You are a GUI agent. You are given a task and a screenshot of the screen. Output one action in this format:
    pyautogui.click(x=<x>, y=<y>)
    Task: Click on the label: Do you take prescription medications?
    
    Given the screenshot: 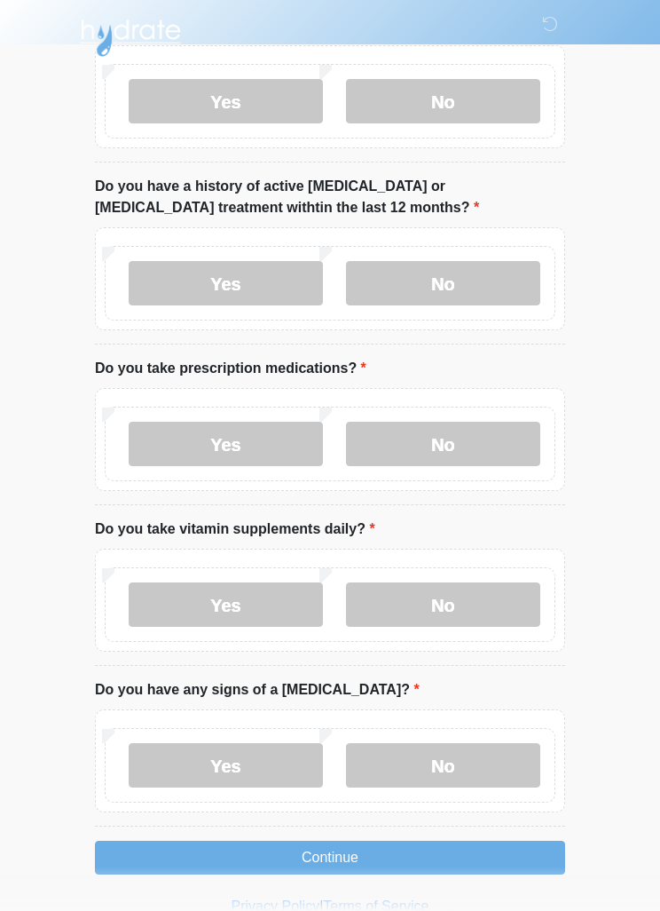 What is the action you would take?
    pyautogui.click(x=231, y=368)
    